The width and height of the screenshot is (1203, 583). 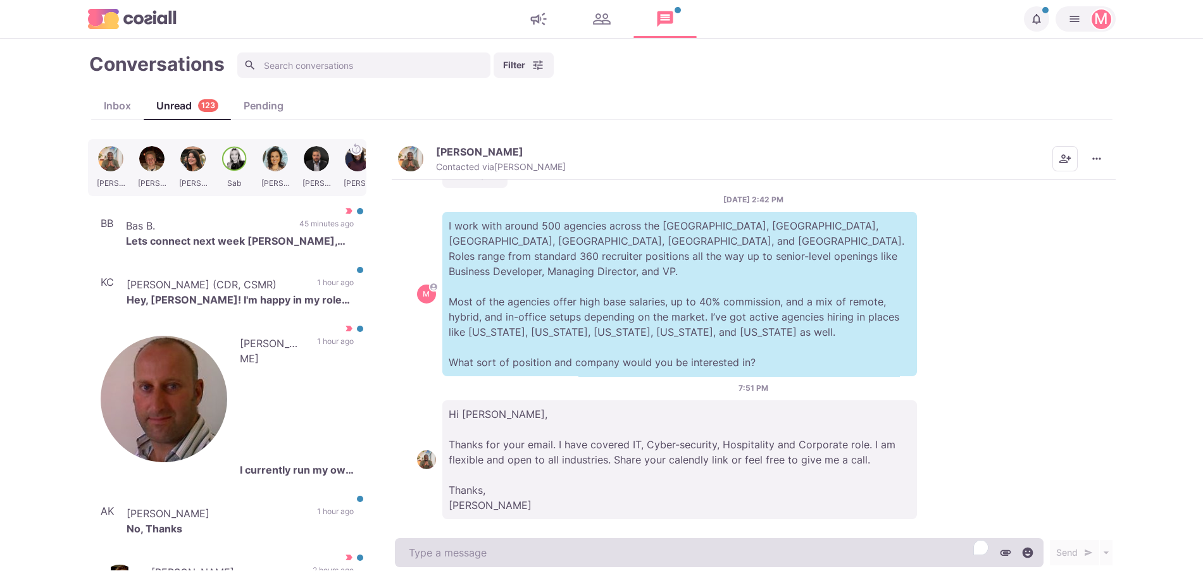 I want to click on textarea: To enrich screen reader interactions, please activate Accessibility in Grammarly extension settings, so click(x=719, y=553).